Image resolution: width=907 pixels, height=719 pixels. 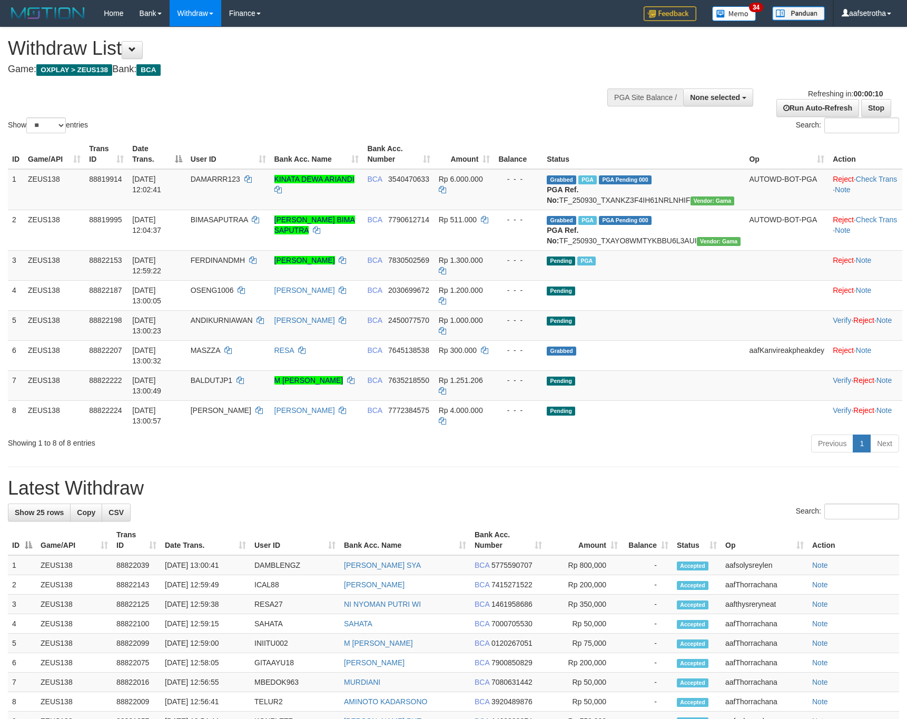 What do you see at coordinates (409, 320) in the screenshot?
I see `span: Copy 2450077570 to clipboard` at bounding box center [409, 320].